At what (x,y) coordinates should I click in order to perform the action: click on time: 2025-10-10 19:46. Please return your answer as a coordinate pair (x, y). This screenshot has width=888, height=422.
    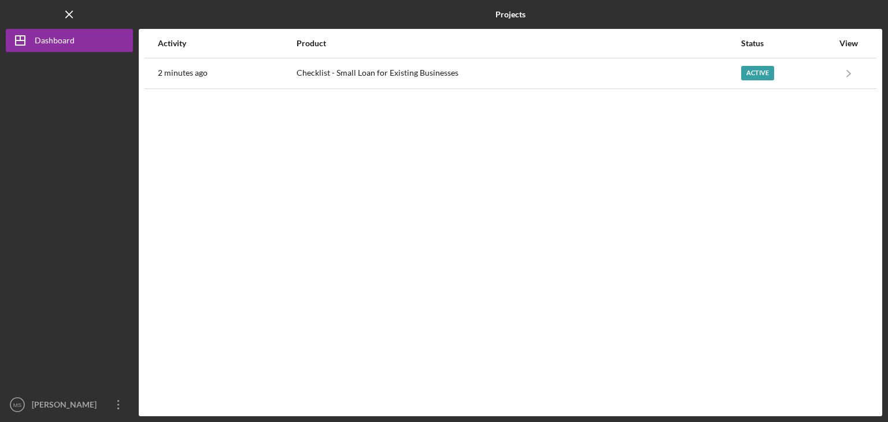
    Looking at the image, I should click on (183, 73).